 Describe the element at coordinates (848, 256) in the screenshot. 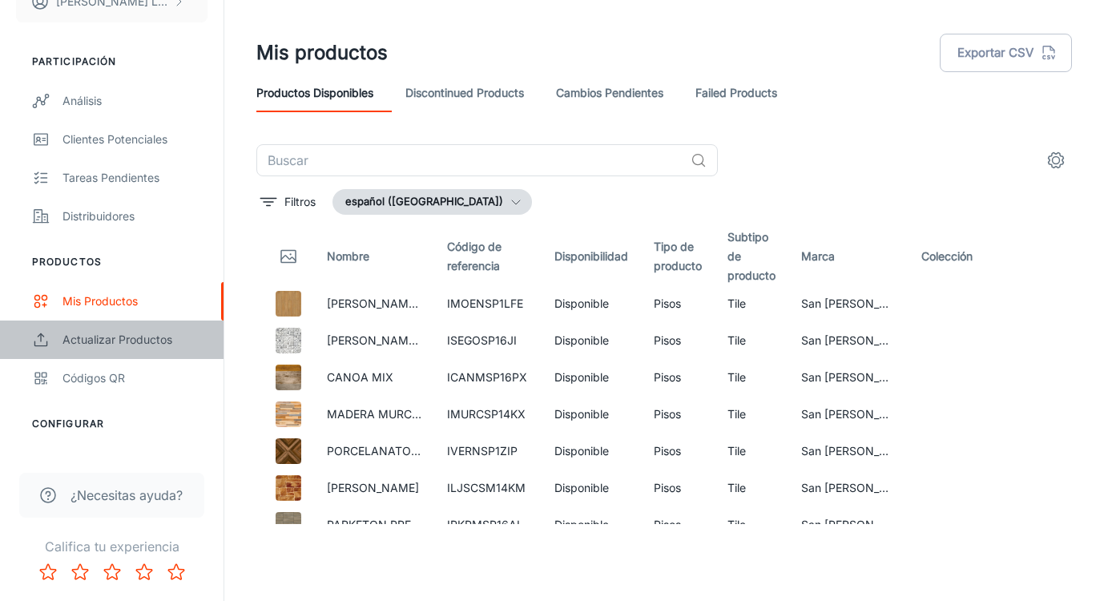

I see `th: Marca` at that location.